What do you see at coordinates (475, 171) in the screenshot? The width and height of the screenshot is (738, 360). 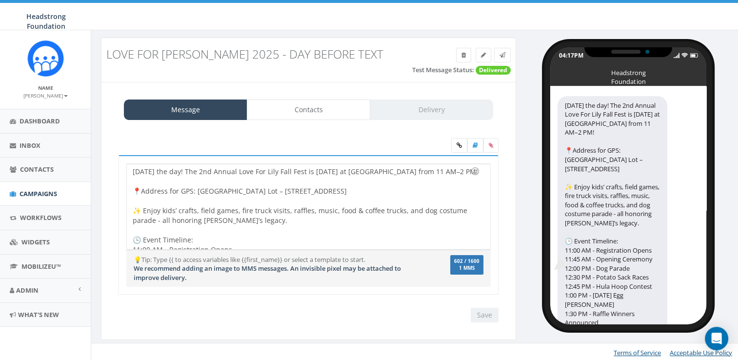 I see `div: Use the TAB key to insert emoji faster` at bounding box center [475, 171].